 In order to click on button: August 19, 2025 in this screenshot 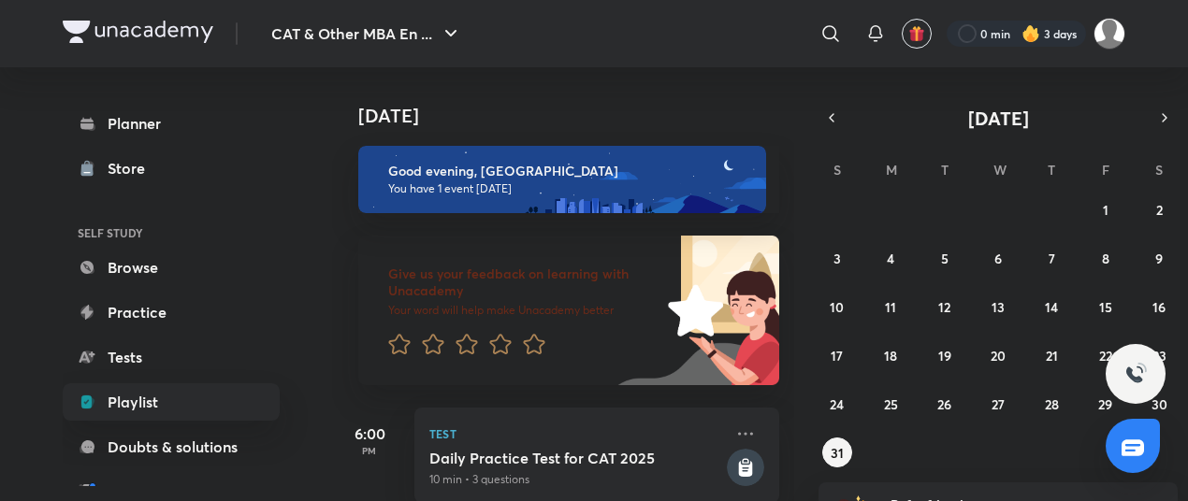, I will do `click(945, 355)`.